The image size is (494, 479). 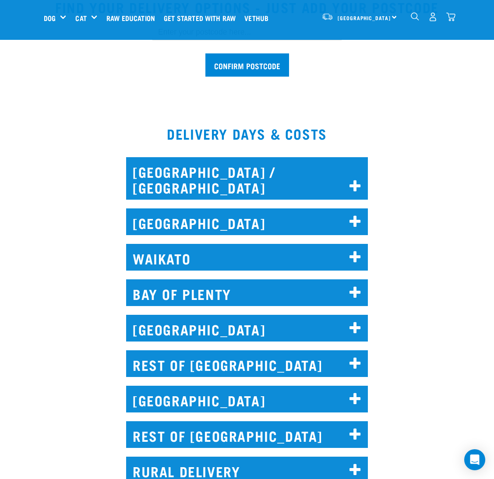 I want to click on img: home-icon-1@2x.png, so click(x=415, y=16).